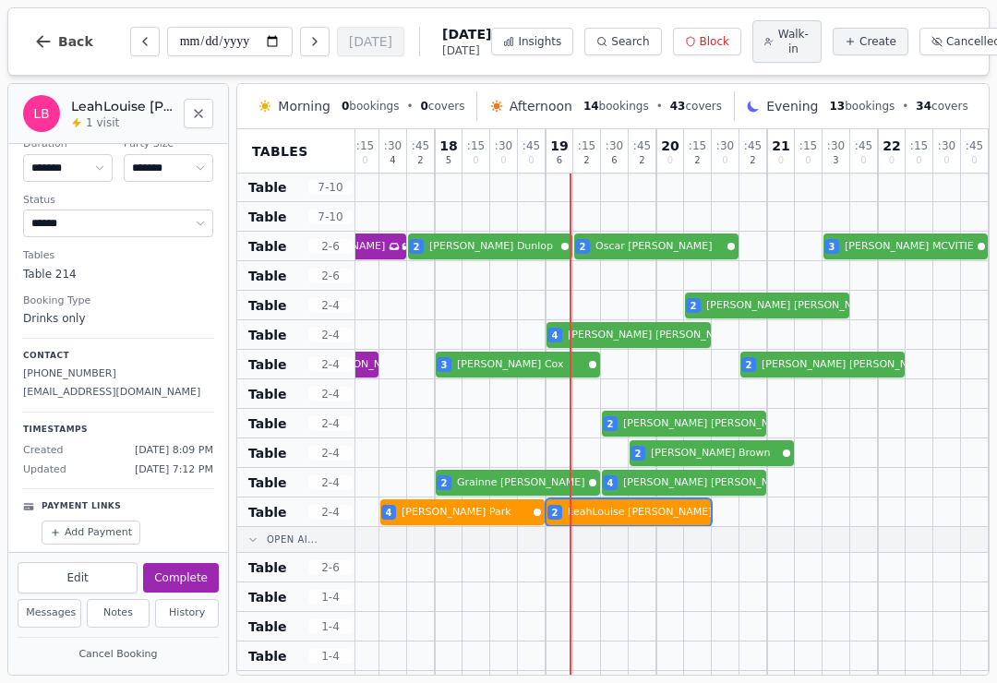 This screenshot has width=997, height=683. I want to click on span: 34, so click(923, 106).